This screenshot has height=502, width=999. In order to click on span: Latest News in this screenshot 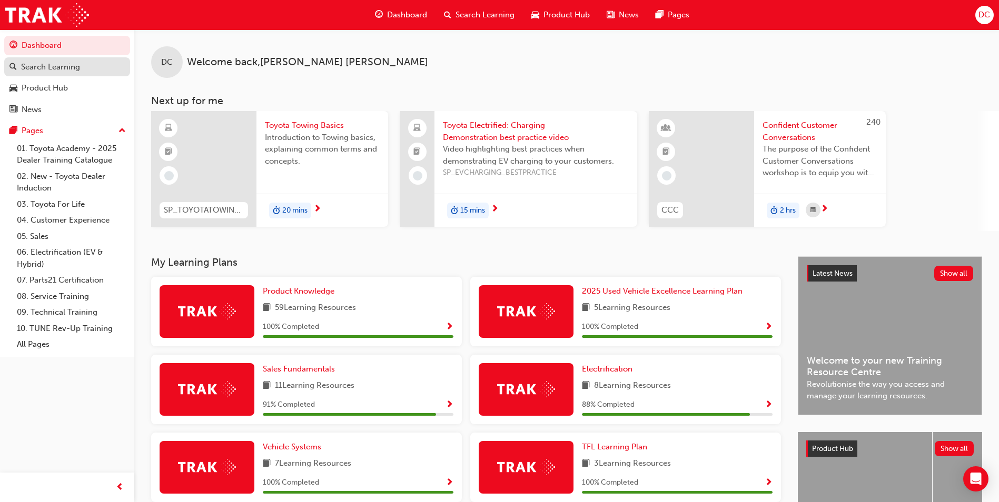, I will do `click(833, 273)`.